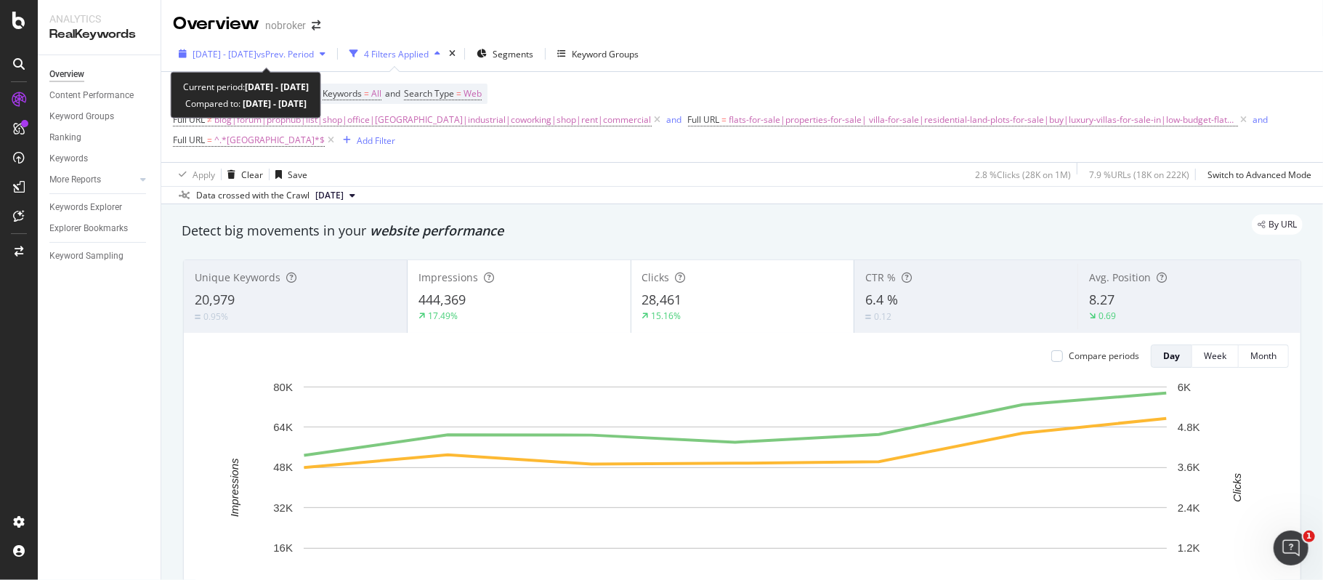 This screenshot has width=1323, height=580. Describe the element at coordinates (983, 120) in the screenshot. I see `span: flats-for-sale|properties-for-sale| villa-for-sale|residential-land-plots-for-sale|buy|luxury-vil...` at that location.